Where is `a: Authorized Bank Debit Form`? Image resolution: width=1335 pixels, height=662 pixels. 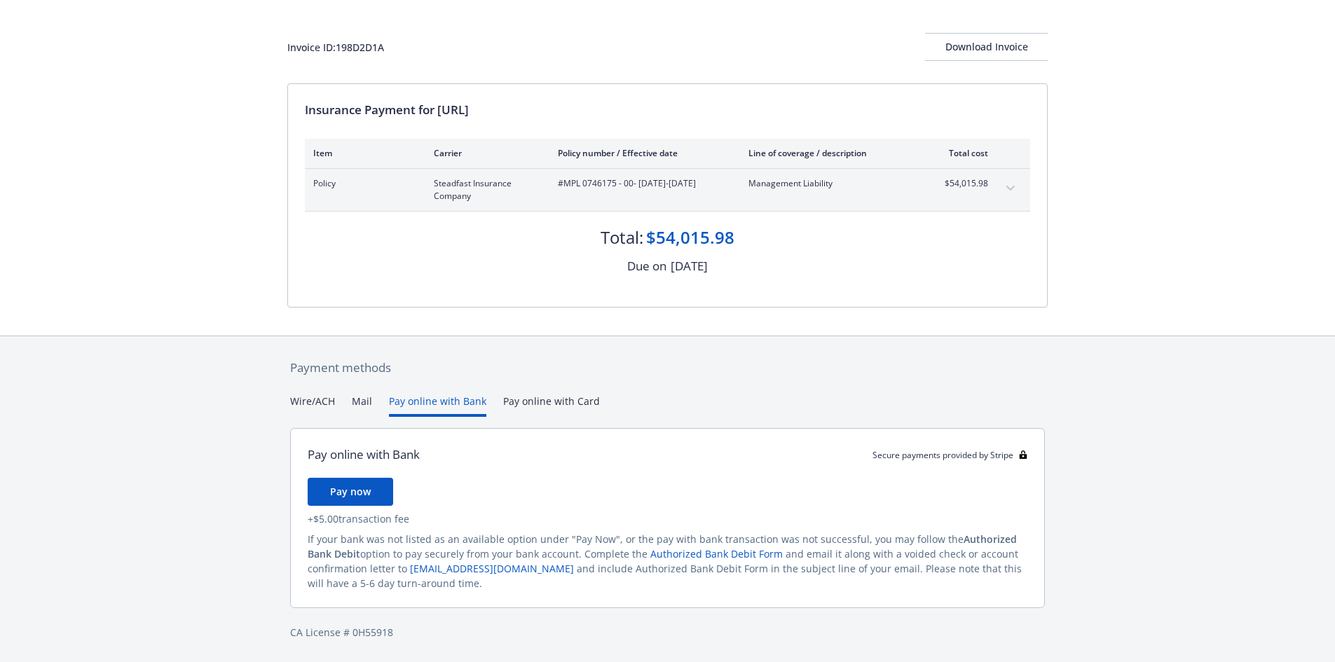
a: Authorized Bank Debit Form is located at coordinates (716, 554).